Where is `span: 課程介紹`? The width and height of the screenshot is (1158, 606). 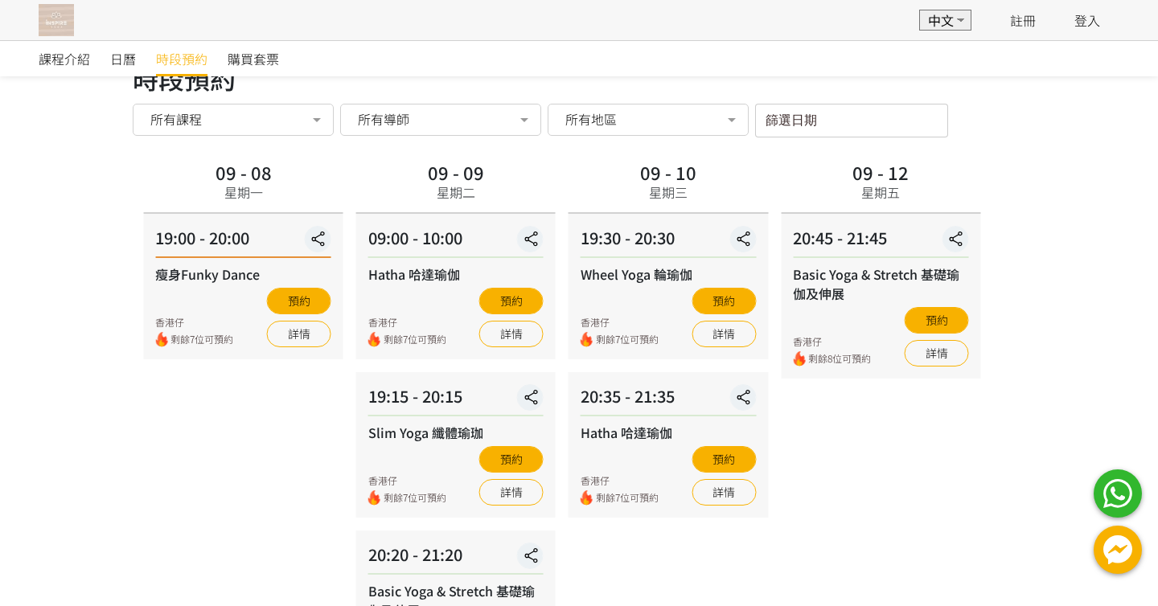 span: 課程介紹 is located at coordinates (64, 59).